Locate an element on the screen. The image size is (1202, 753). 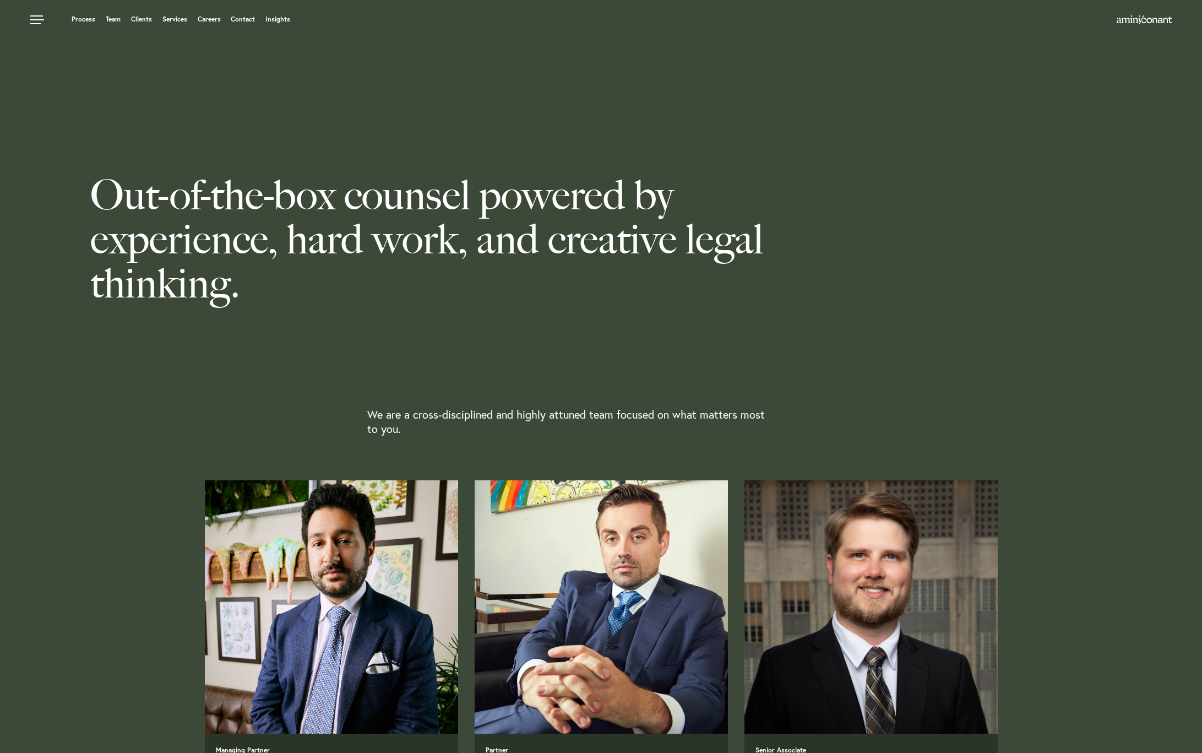
a: Services is located at coordinates (175, 19).